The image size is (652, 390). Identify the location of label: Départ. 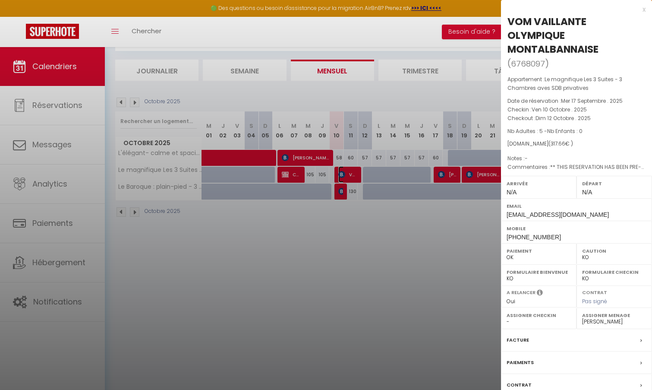
(614, 183).